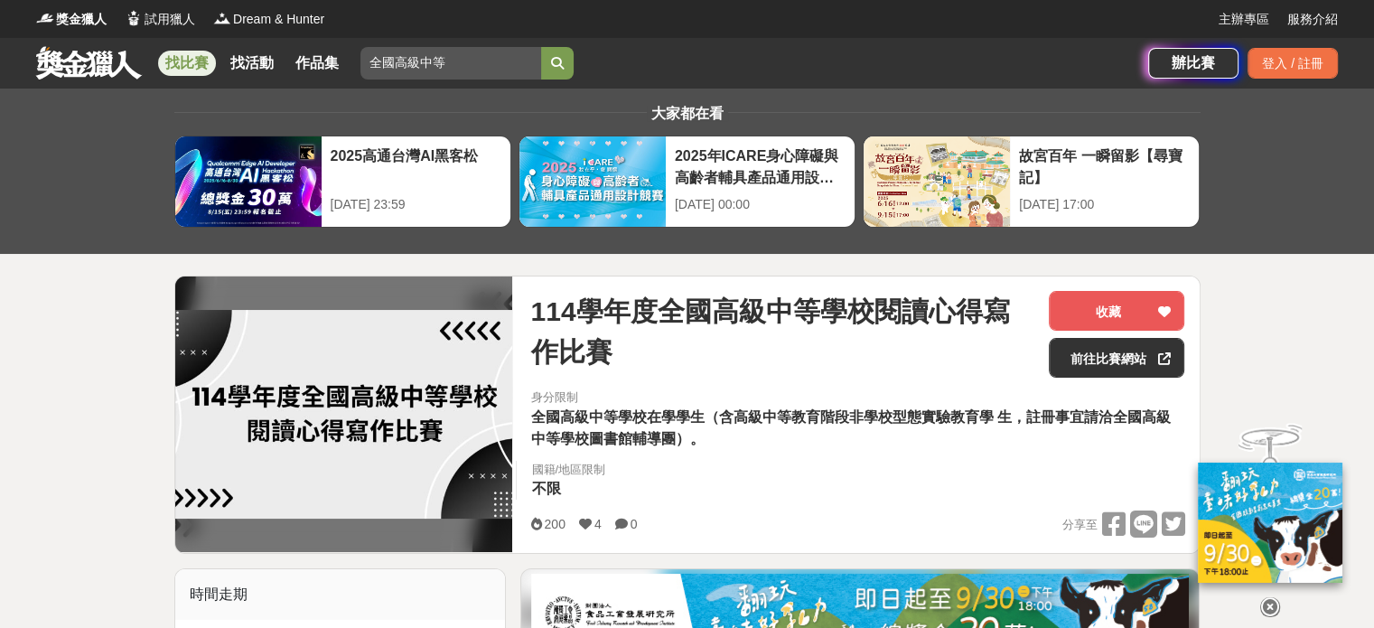 This screenshot has width=1374, height=628. I want to click on span: 200, so click(554, 524).